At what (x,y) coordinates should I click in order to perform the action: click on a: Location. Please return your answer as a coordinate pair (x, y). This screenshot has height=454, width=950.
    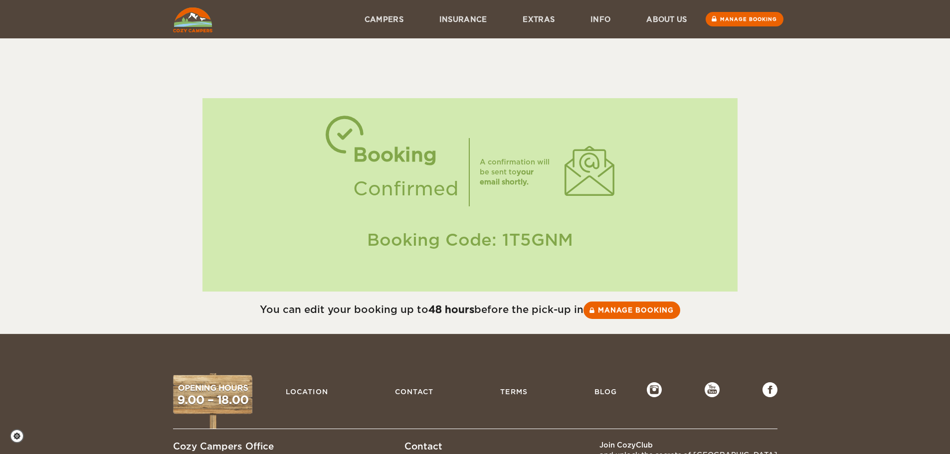
    Looking at the image, I should click on (307, 392).